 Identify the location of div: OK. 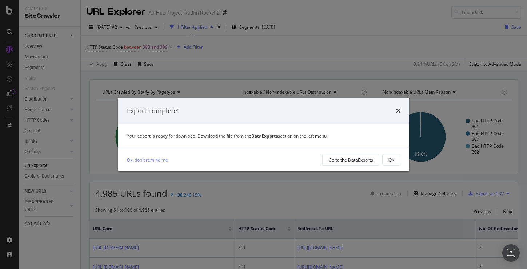
(391, 160).